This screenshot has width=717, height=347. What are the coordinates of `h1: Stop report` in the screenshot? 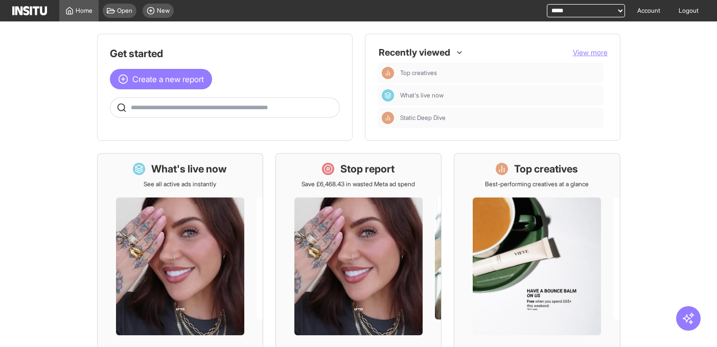 It's located at (367, 169).